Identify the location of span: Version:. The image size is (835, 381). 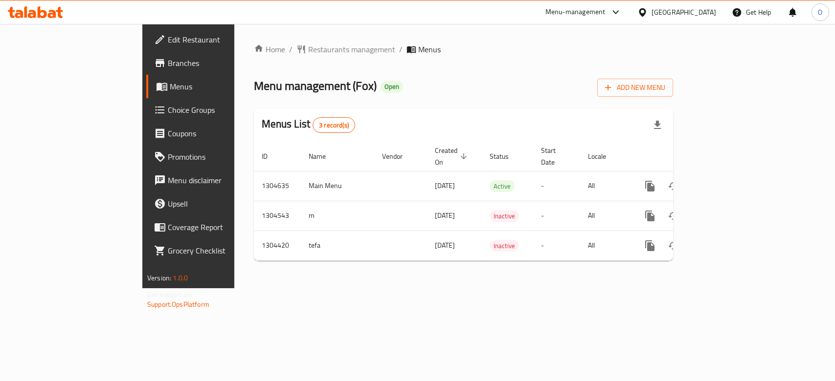
(159, 278).